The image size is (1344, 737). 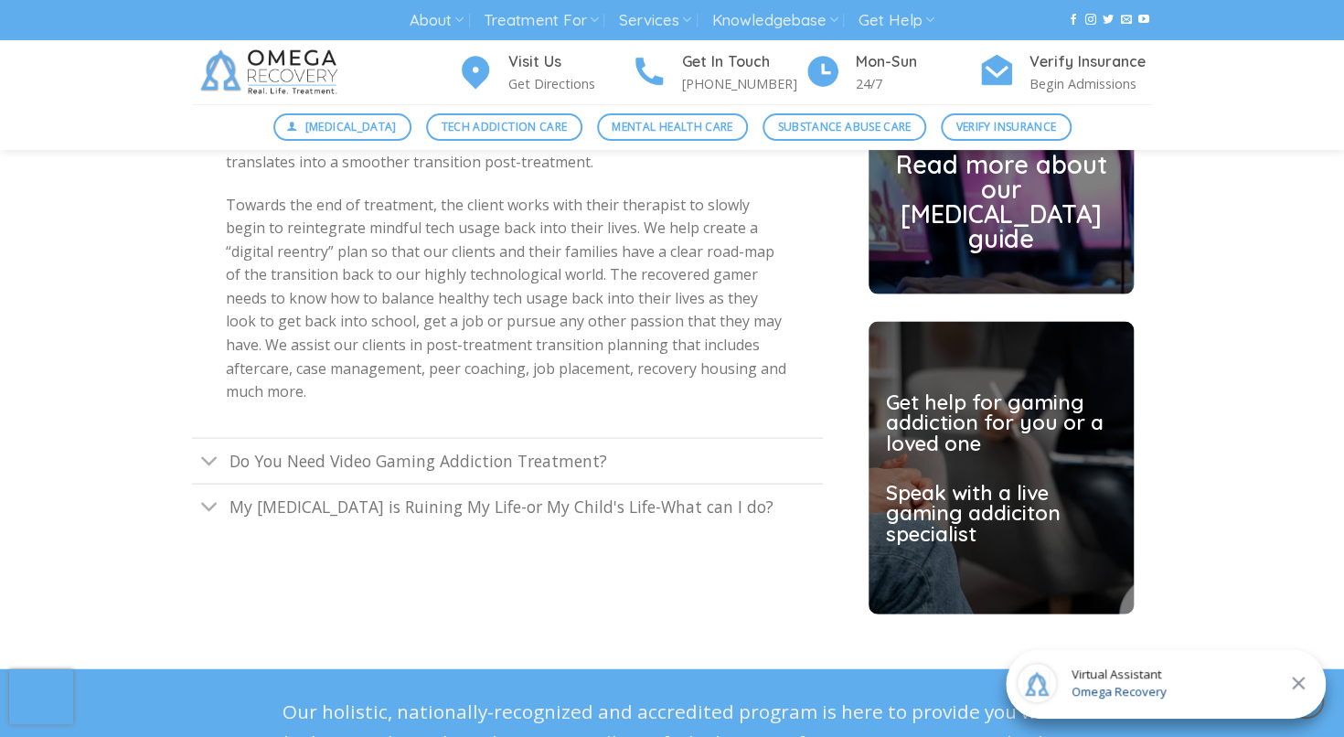 What do you see at coordinates (570, 62) in the screenshot?
I see `h4: Visit Us` at bounding box center [570, 62].